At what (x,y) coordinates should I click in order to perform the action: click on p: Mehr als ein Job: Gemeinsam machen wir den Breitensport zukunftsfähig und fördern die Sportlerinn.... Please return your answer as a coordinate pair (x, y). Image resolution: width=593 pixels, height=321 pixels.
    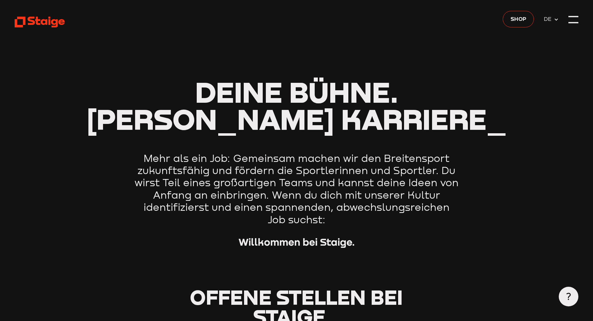
    Looking at the image, I should click on (296, 189).